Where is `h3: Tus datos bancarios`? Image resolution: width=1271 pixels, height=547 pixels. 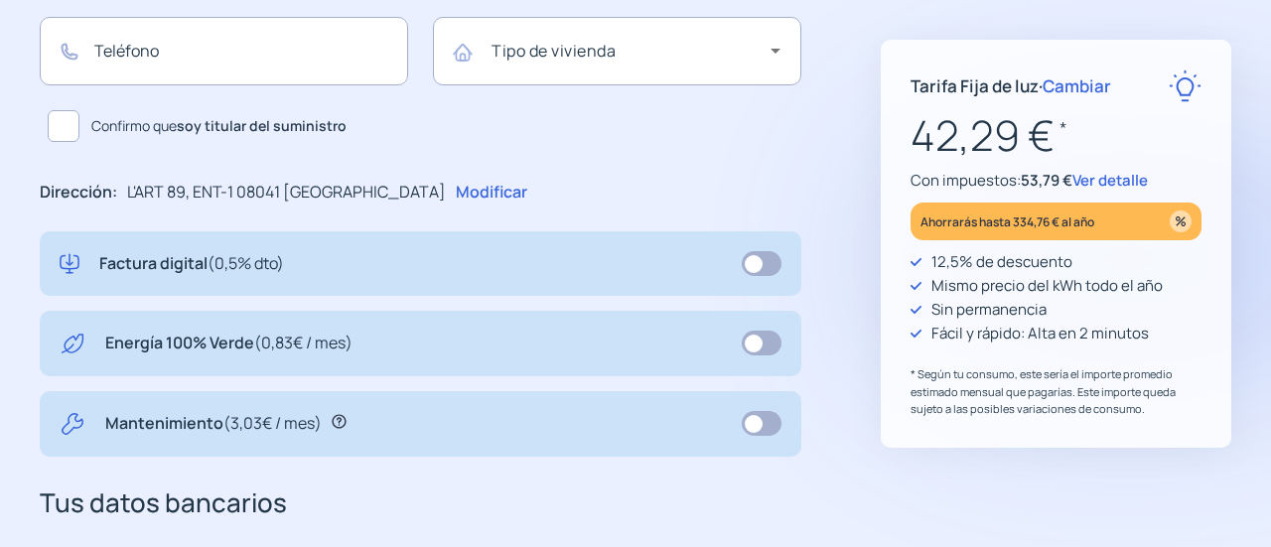
h3: Tus datos bancarios is located at coordinates (420, 503).